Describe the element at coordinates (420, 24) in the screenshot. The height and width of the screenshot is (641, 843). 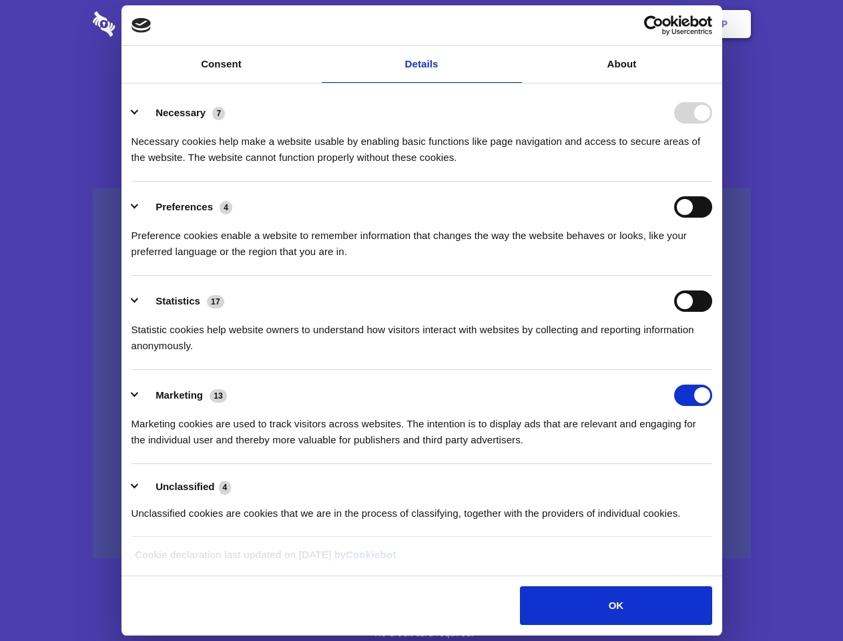
I see `a: Pricing` at that location.